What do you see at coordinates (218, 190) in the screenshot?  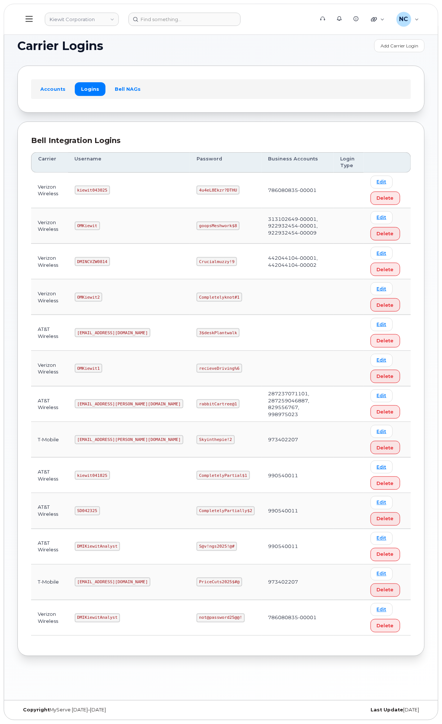 I see `code: 4u4eL8Ekzr?DTHU` at bounding box center [218, 190].